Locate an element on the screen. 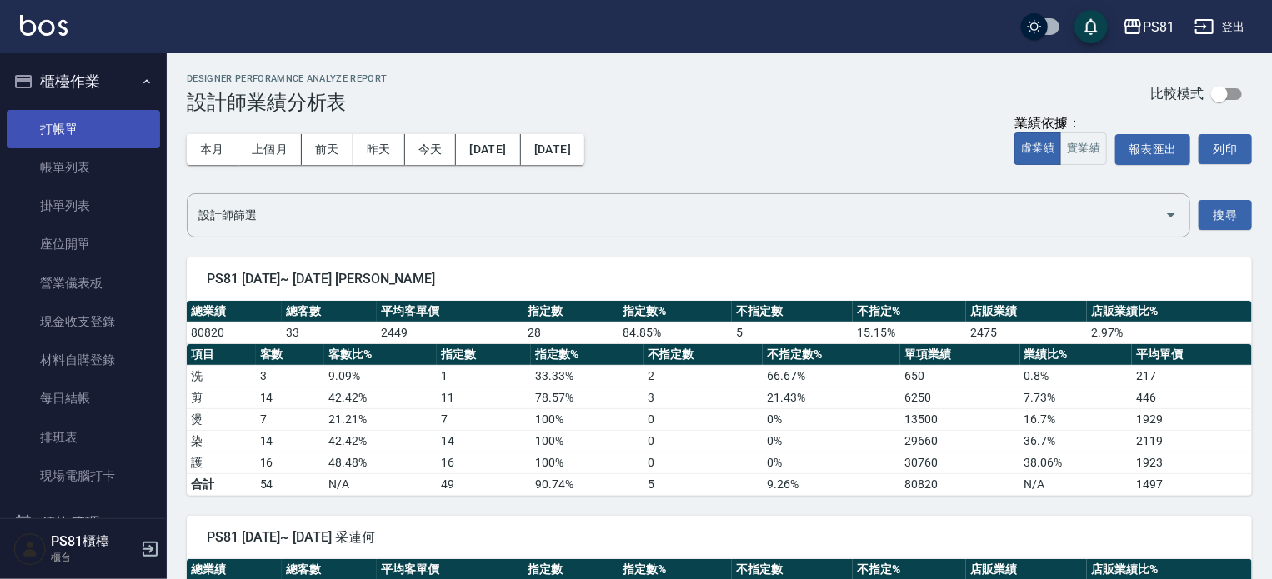 This screenshot has width=1272, height=579. button: 虛業績 is located at coordinates (1038, 148).